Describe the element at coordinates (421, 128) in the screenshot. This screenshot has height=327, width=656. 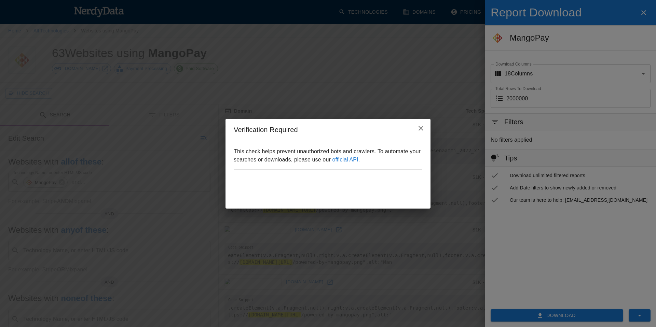
I see `button: close` at that location.